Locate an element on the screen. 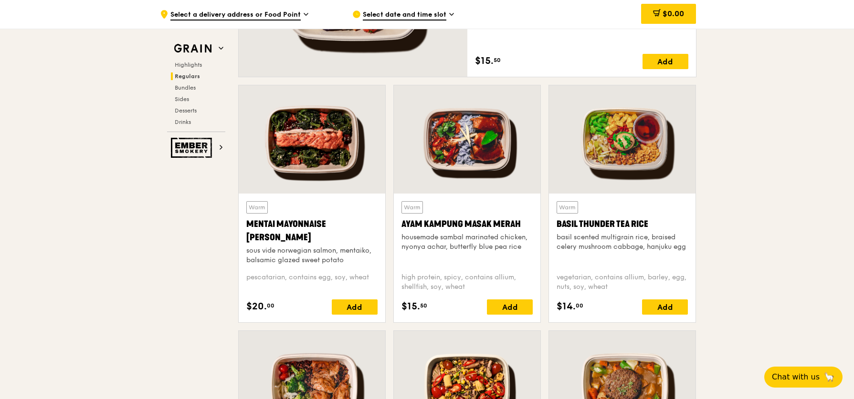 Image resolution: width=854 pixels, height=399 pixels. span: Select date and time slot is located at coordinates (404, 15).